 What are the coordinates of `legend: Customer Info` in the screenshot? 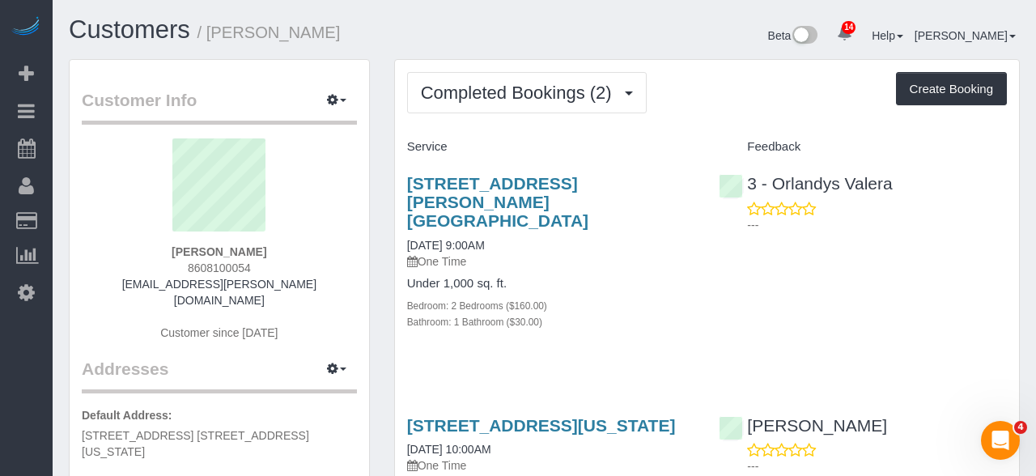 It's located at (219, 106).